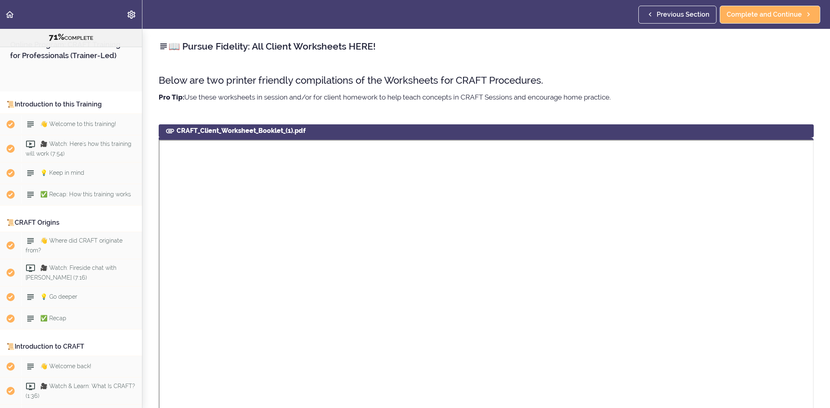 The height and width of the screenshot is (408, 830). I want to click on span: 👋 Where did CRAFT originate from?, so click(74, 245).